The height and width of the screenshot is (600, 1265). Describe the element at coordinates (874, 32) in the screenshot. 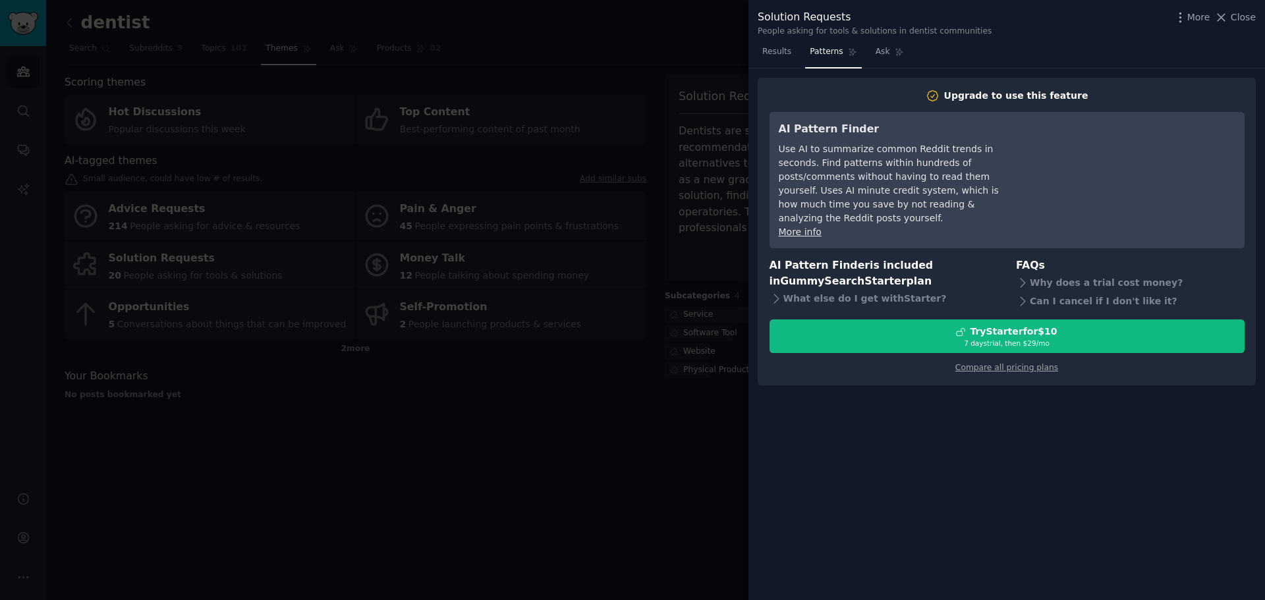

I see `div: People asking for tools & solutions in dentist communities` at that location.